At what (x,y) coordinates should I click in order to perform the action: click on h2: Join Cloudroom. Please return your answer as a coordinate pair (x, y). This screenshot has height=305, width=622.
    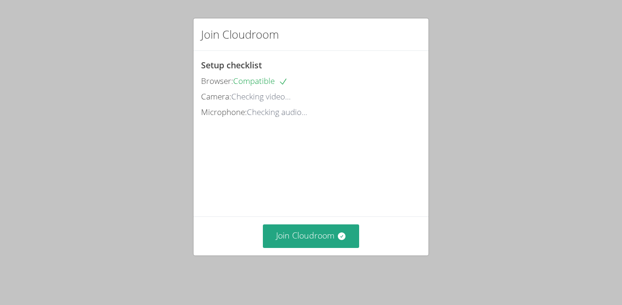
    Looking at the image, I should click on (240, 34).